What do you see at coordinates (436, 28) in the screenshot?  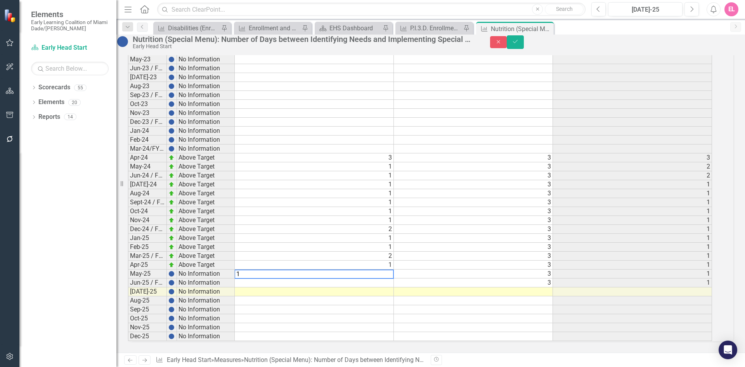 I see `div: P.I.3.D. Enrollment and Attendance (Monthly Enrollment): Percent of Monthly Enrollment (Upward Tr...` at bounding box center [436, 28].